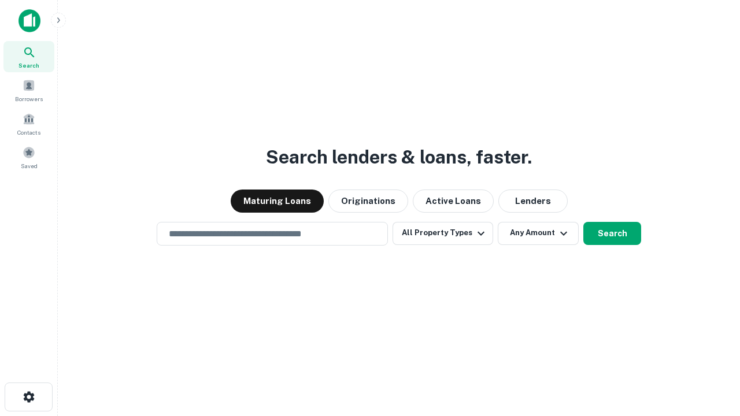  What do you see at coordinates (29, 57) in the screenshot?
I see `div: Search` at bounding box center [29, 57].